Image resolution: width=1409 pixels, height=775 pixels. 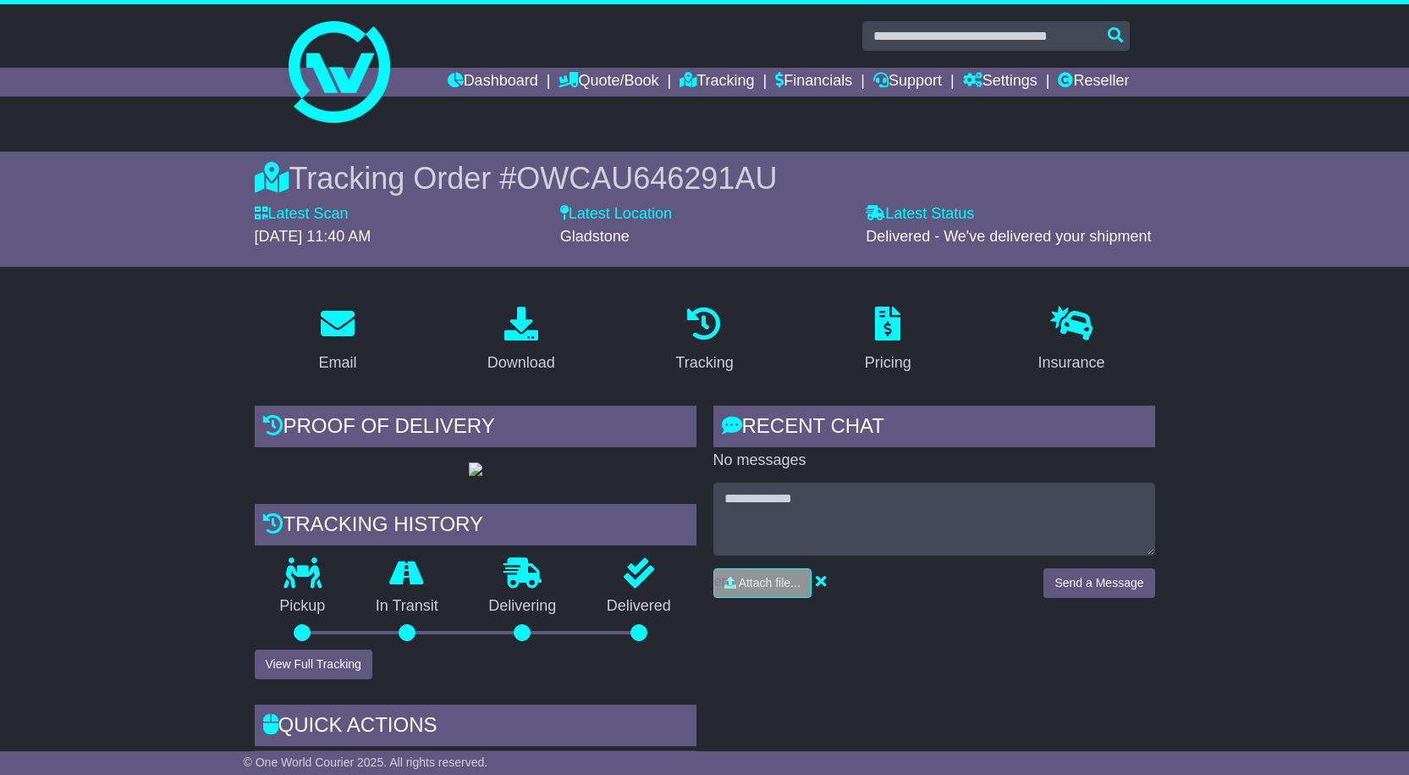 I want to click on div: RECENT CHAT, so click(x=935, y=428).